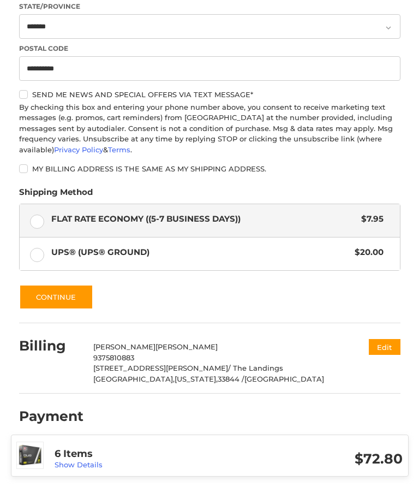 The width and height of the screenshot is (419, 487). I want to click on img: Wilson Staff DUO Soft Golf Balls - Prior Generation, so click(30, 455).